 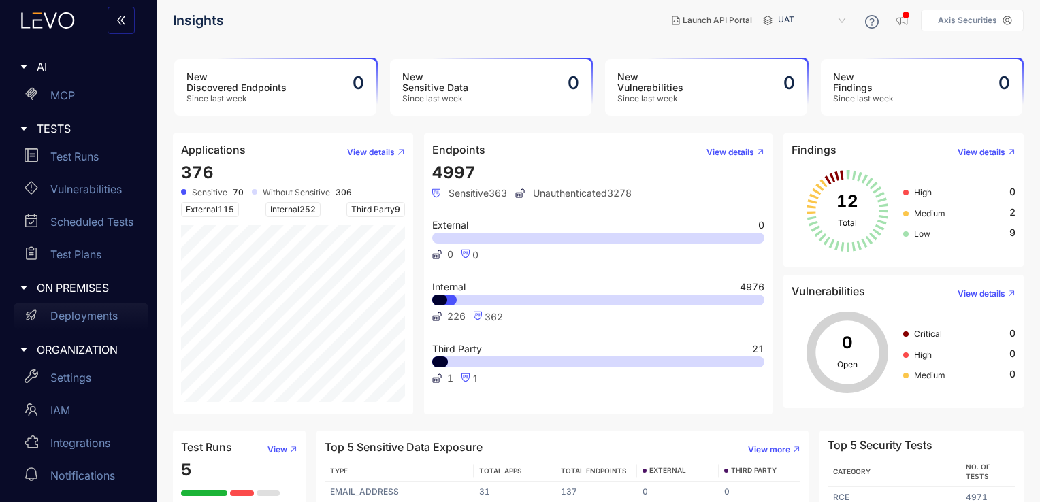 What do you see at coordinates (277, 450) in the screenshot?
I see `span: View` at bounding box center [277, 450].